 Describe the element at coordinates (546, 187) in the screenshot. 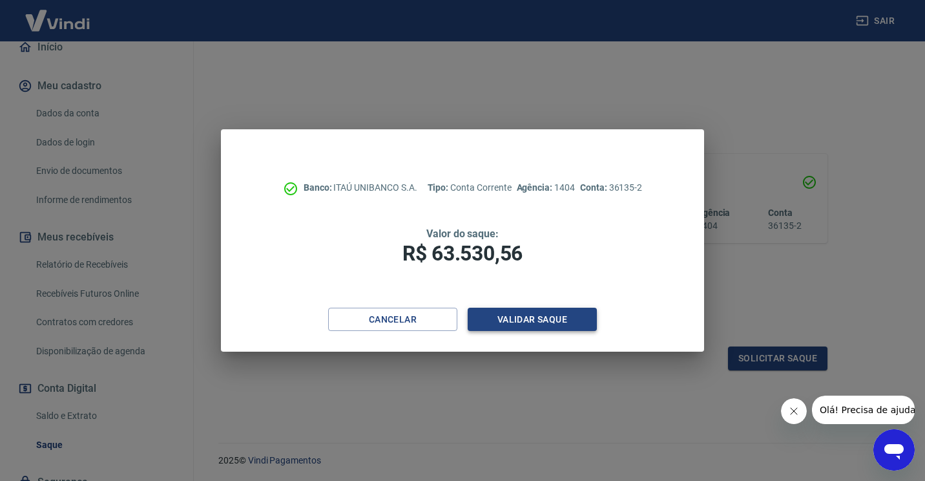

I see `p: 1404` at that location.